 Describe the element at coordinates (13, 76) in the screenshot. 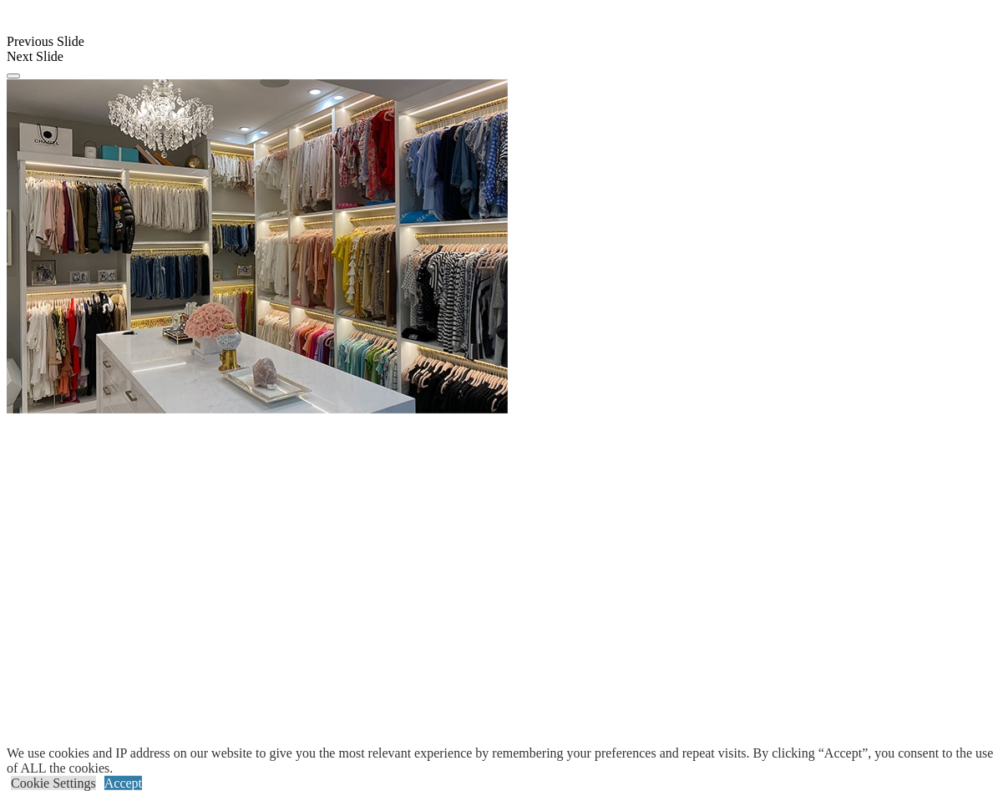

I see `button: Click here to pause slide show` at that location.